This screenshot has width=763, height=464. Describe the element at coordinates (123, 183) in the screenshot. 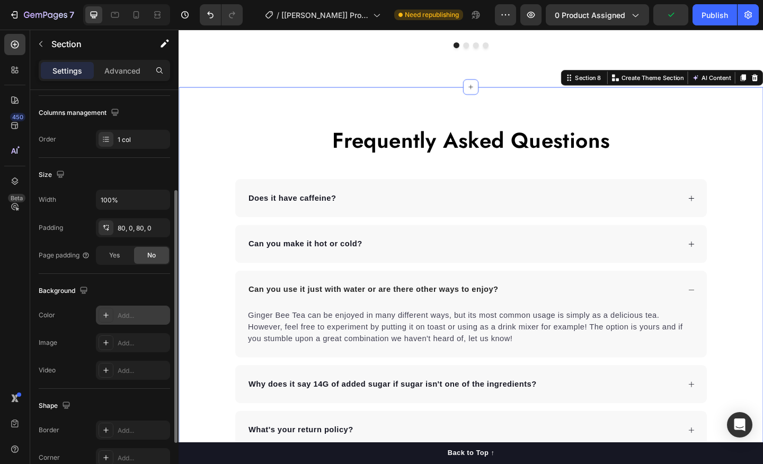

I see `p: Does it have caffeine?` at that location.